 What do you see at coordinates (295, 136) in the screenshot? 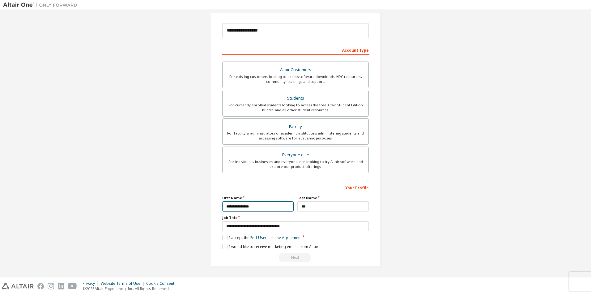
I see `div: For faculty & administrators of academic institutions administering students and accessing softwa...` at bounding box center [295, 136].